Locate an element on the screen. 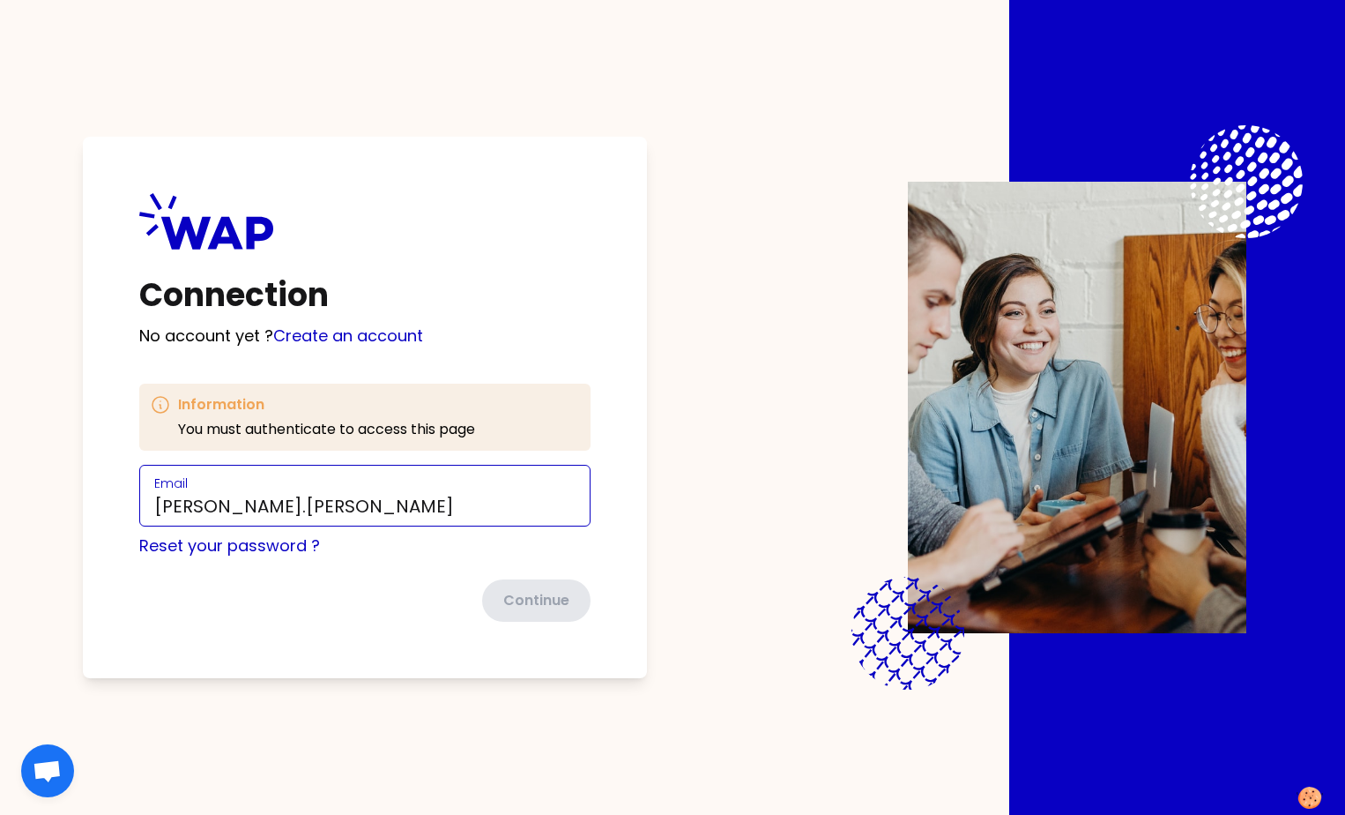 This screenshot has width=1345, height=815. a: Reset your password ? is located at coordinates (229, 545).